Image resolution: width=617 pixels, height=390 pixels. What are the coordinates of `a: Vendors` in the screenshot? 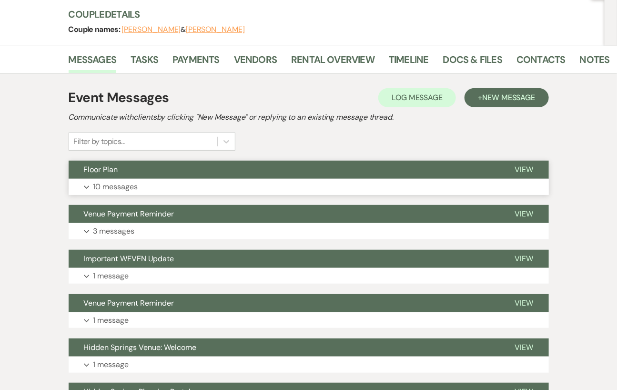 It's located at (255, 62).